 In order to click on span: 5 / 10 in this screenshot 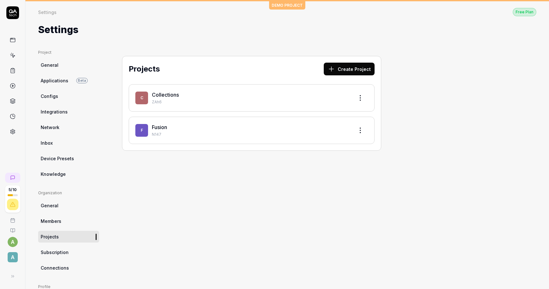, I will do `click(12, 190)`.